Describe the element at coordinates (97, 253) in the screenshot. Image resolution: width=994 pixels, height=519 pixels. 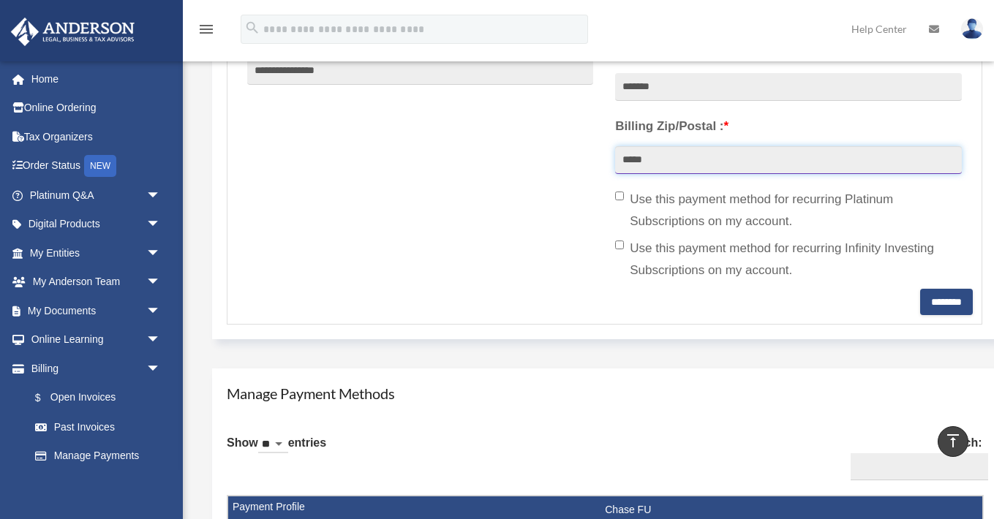
I see `a: My Entitiesarrow_drop_down` at that location.